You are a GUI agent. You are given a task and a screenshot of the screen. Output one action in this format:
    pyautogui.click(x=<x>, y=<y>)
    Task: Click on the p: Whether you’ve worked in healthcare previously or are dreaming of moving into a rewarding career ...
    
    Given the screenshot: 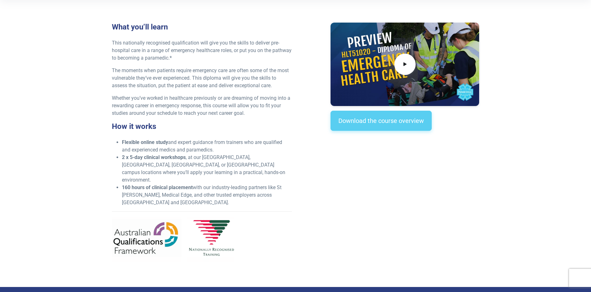 What is the action you would take?
    pyautogui.click(x=202, y=106)
    